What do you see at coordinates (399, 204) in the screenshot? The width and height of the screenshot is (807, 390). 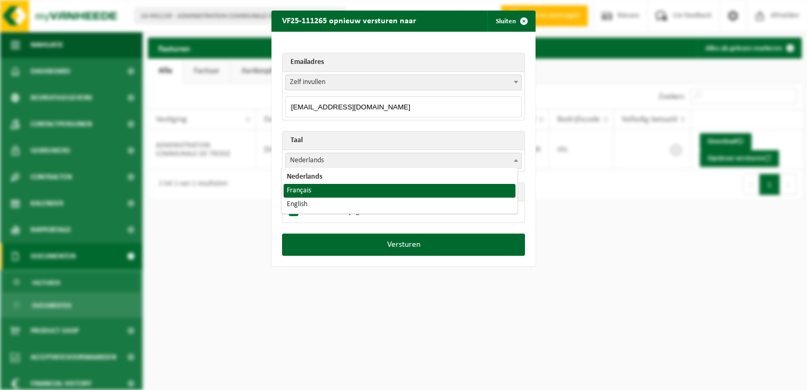 I see `li: English` at bounding box center [399, 204].